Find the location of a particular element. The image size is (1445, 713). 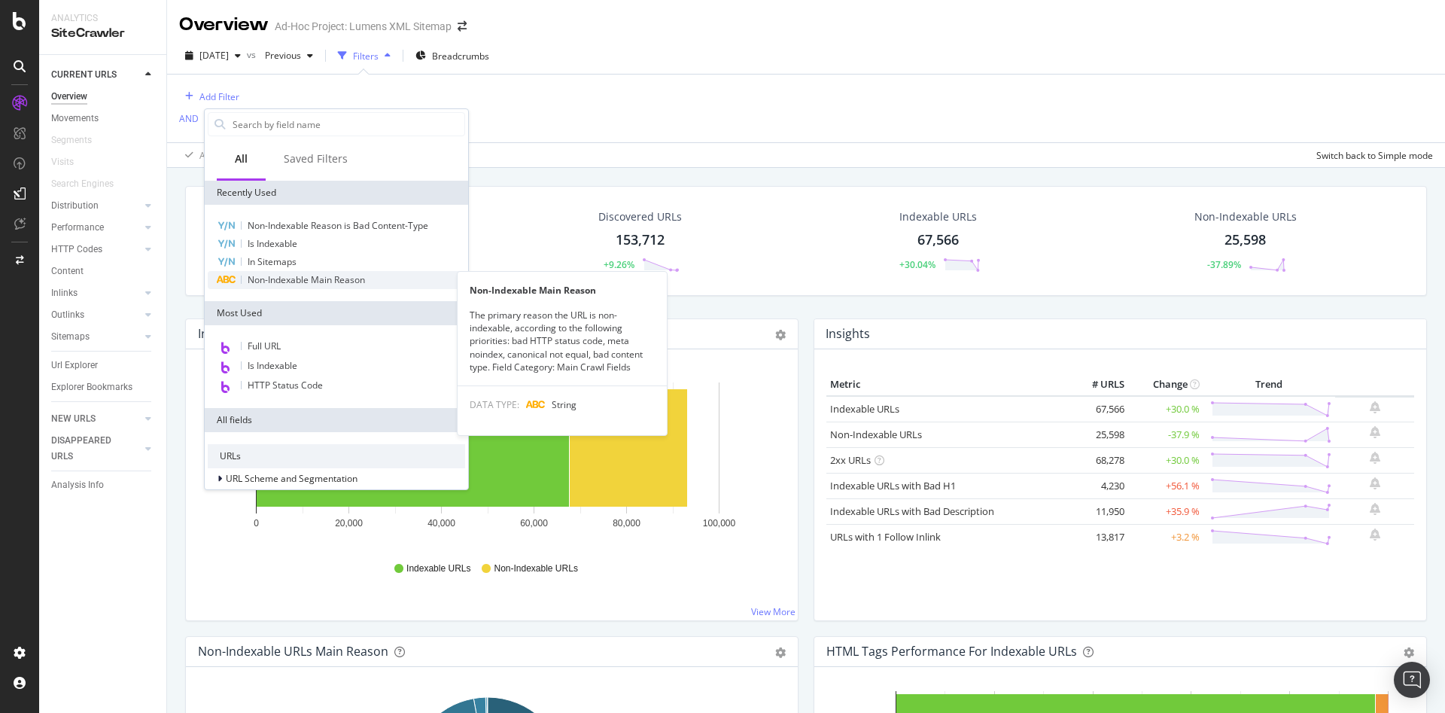

div: DISAPPEARED URLS is located at coordinates (89, 449).